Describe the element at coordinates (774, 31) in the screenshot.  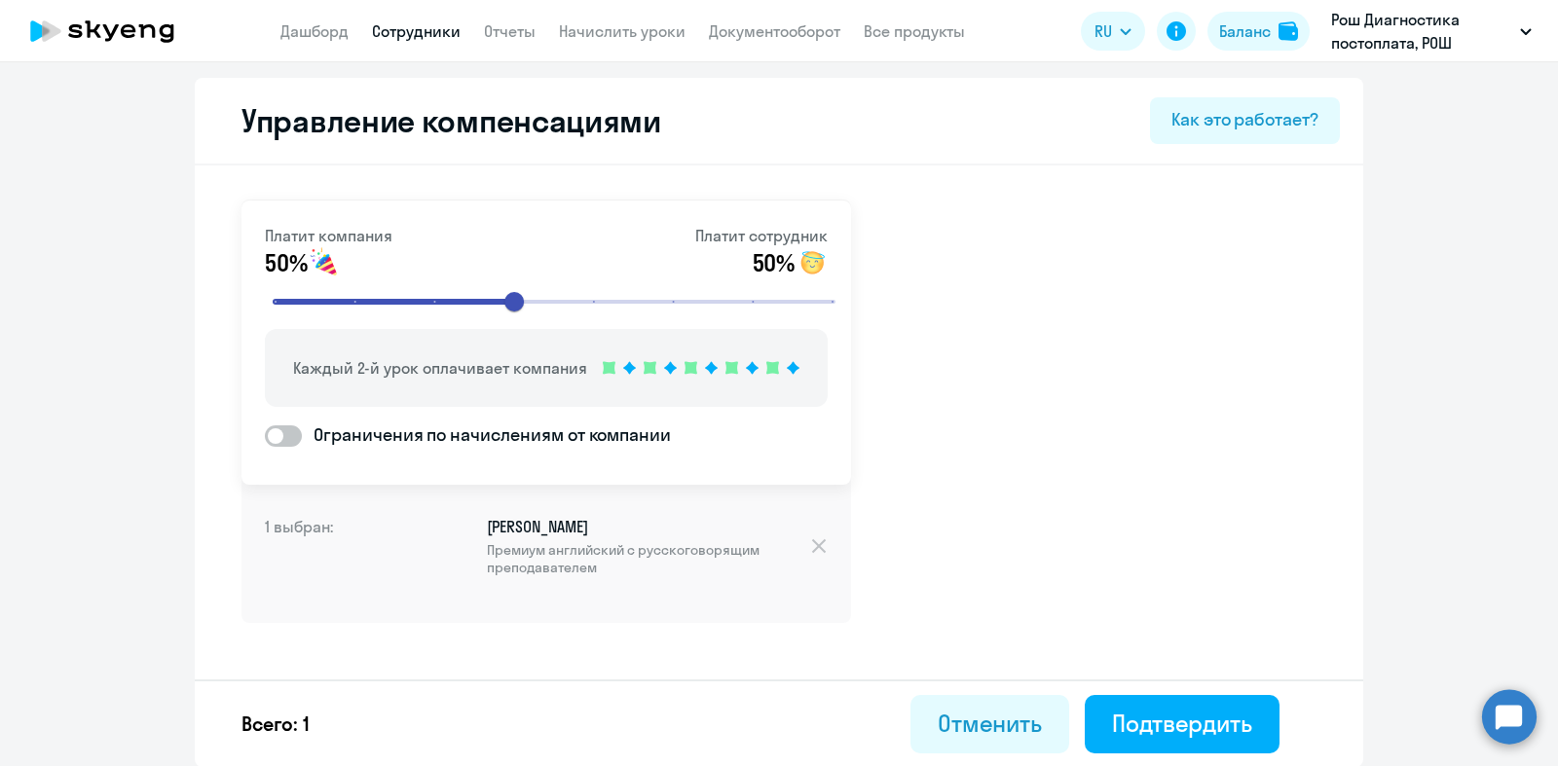
I see `a: Документооборот` at that location.